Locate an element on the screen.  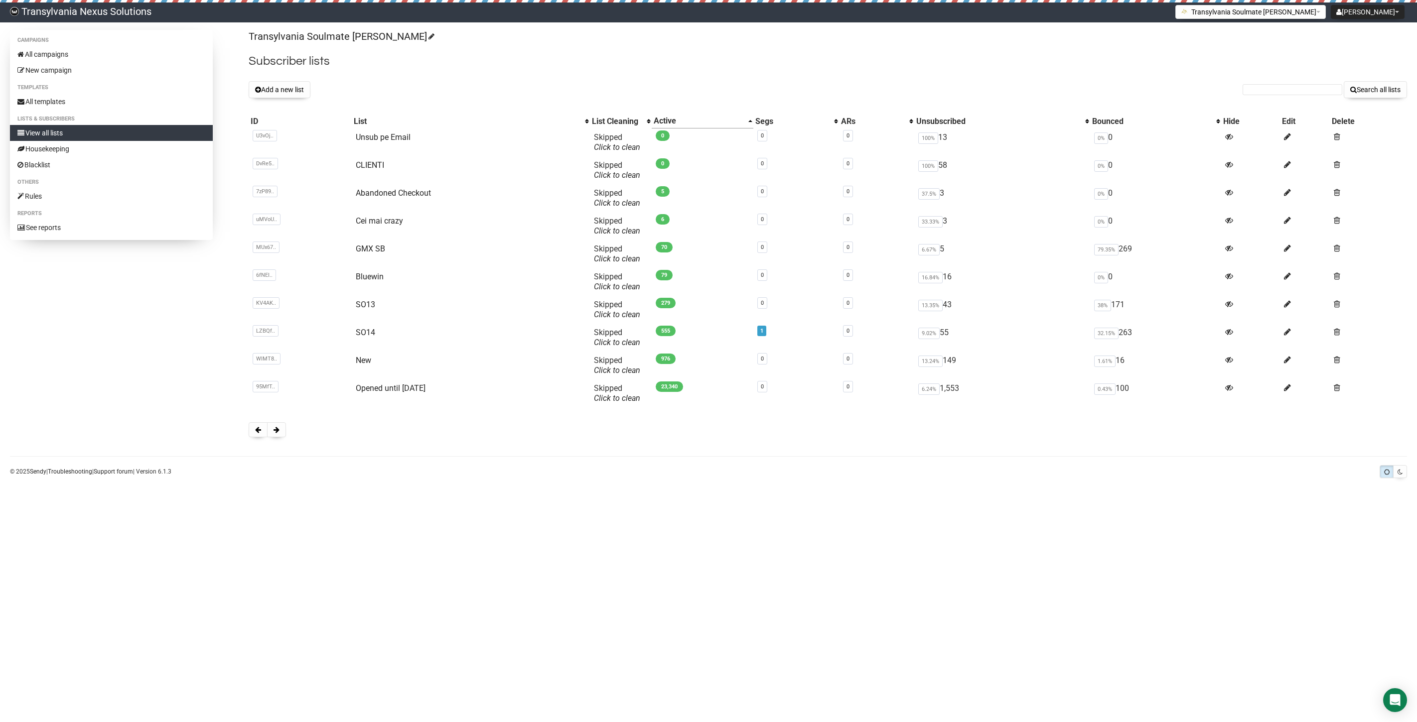
span: U3vOj.. is located at coordinates (265, 136).